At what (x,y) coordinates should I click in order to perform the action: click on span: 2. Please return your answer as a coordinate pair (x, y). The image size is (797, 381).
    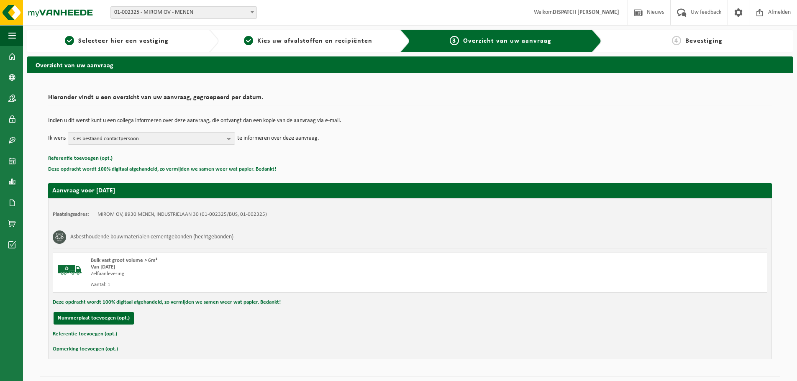
    Looking at the image, I should click on (249, 41).